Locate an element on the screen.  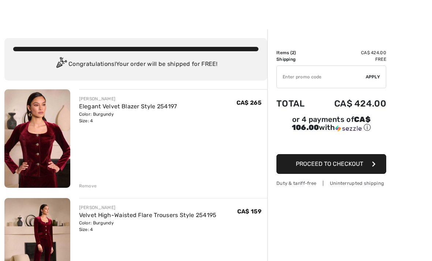
div: Remove is located at coordinates (88, 186).